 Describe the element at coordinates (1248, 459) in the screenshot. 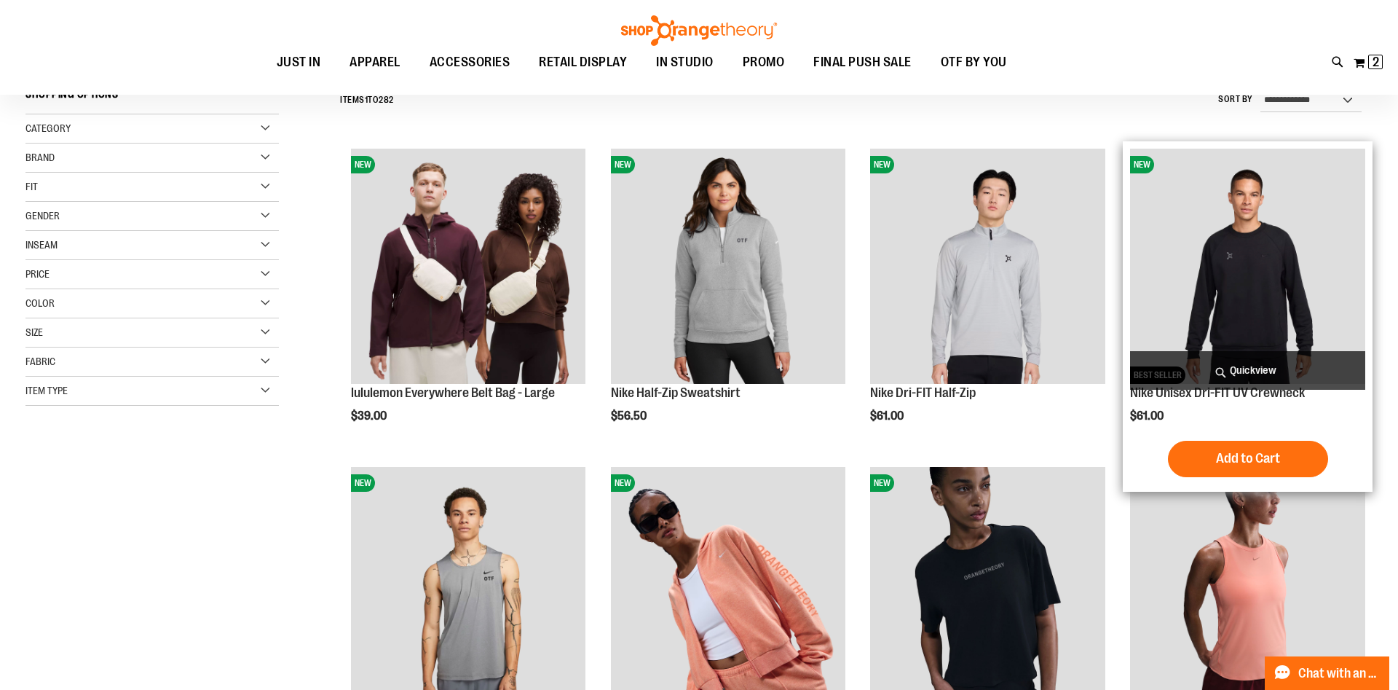

I see `button: Add to Cart` at that location.